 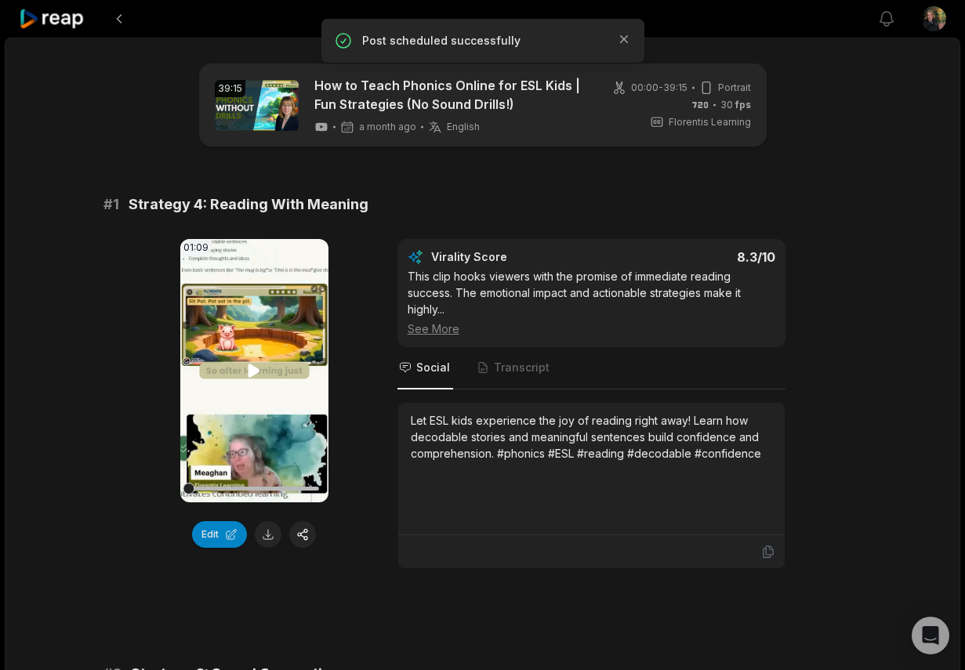 I want to click on div: See More, so click(x=591, y=328).